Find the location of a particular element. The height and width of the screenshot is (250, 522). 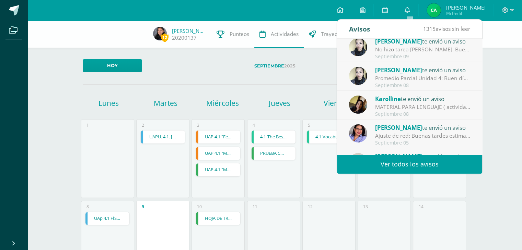

div: 1 is located at coordinates (87, 125).